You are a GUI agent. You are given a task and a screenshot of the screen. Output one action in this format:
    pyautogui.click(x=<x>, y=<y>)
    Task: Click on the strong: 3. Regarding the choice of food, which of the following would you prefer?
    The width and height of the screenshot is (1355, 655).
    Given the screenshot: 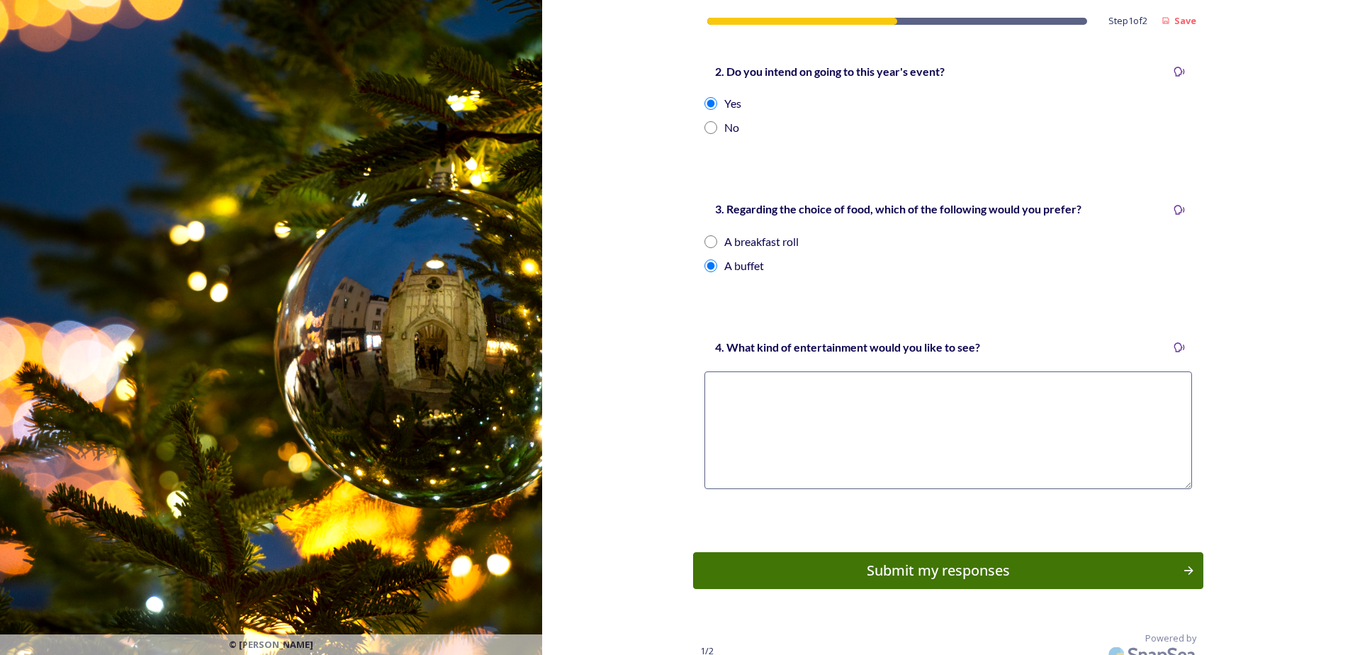 What is the action you would take?
    pyautogui.click(x=898, y=208)
    